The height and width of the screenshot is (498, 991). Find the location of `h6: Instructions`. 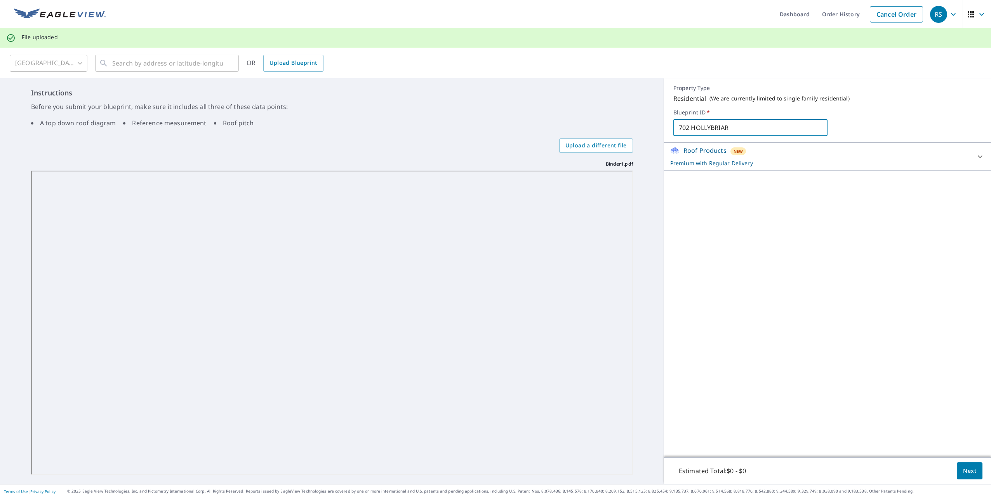

h6: Instructions is located at coordinates (332, 93).